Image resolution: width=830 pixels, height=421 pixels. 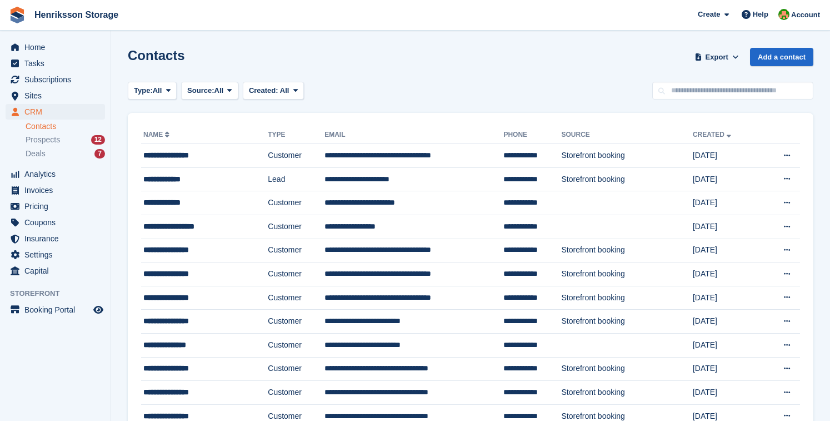 I want to click on span: Help, so click(x=761, y=14).